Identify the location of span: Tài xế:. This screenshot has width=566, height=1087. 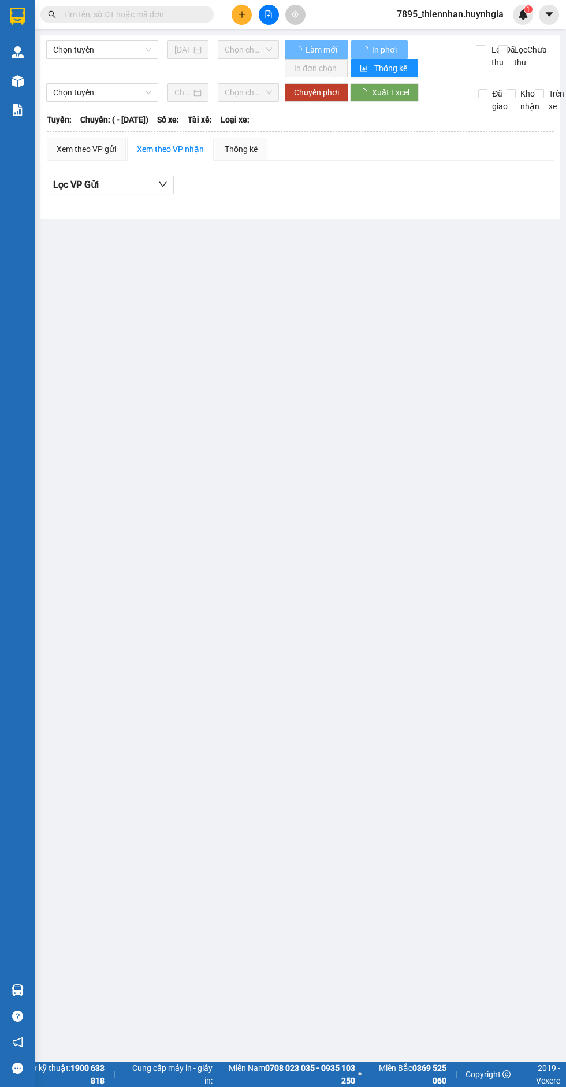
(200, 120).